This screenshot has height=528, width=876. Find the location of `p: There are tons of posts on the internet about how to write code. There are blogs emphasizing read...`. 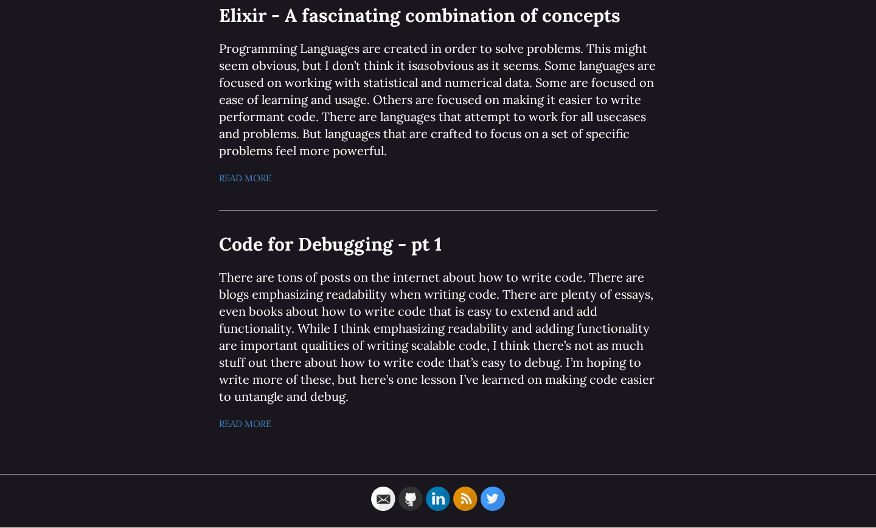

p: There are tons of posts on the internet about how to write code. There are blogs emphasizing read... is located at coordinates (438, 337).